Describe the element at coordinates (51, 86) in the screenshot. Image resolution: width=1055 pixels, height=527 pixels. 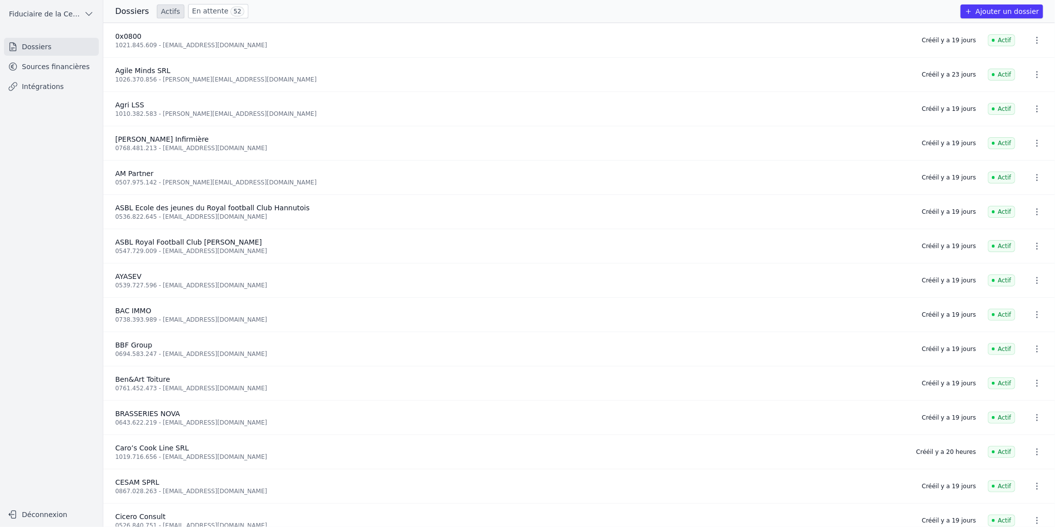
I see `a: Intégrations` at that location.